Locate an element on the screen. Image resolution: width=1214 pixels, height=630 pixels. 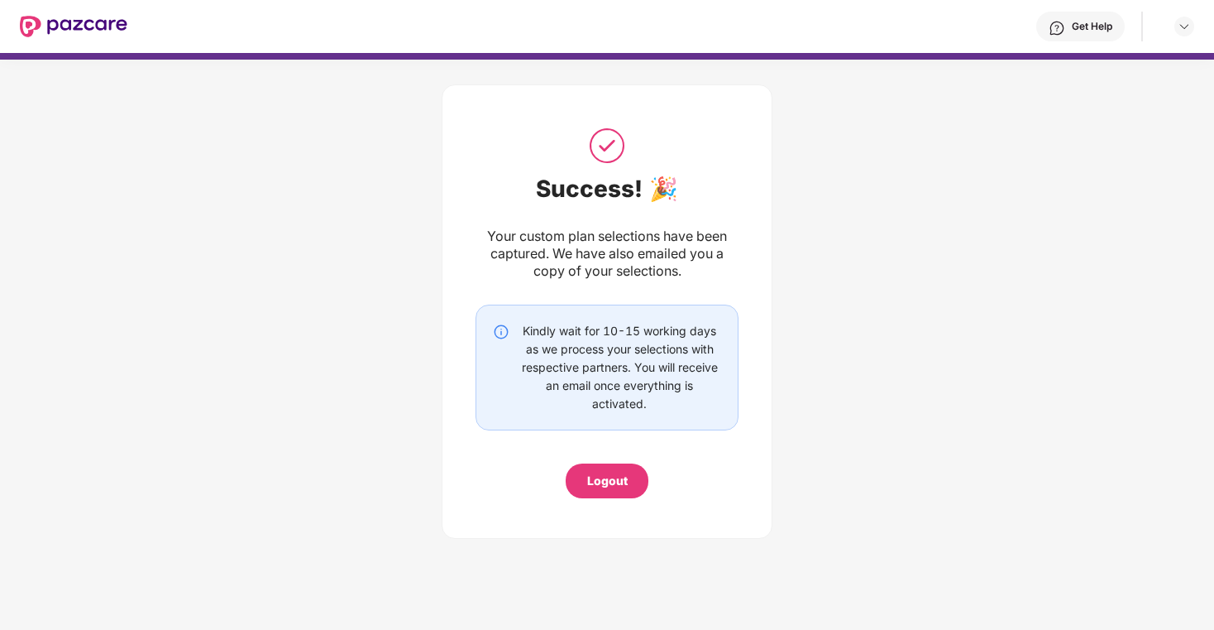
img: svg+xml;base64,PHN2ZyBpZD0iRHJvcGRvd24tMzJ4MzIiIHhtbG5zPSJodHRwOi8vd3d3LnczLm9yZy8yMDAwL3N2ZyIgd2... is located at coordinates (1185, 26).